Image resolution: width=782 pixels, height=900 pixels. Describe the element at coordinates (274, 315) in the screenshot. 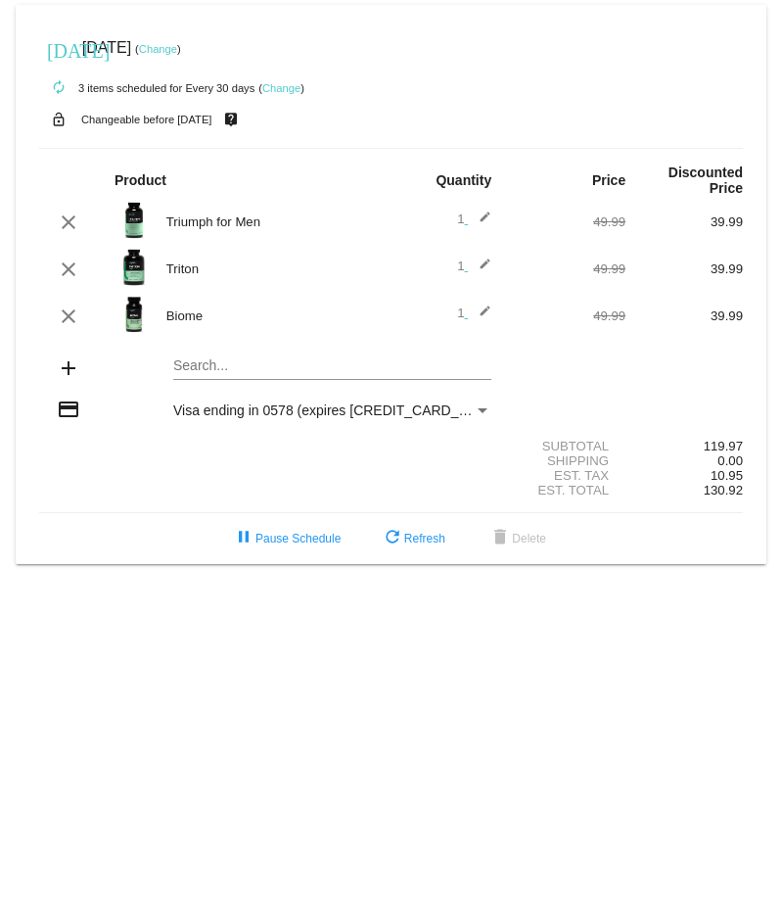

I see `div: Biome` at that location.